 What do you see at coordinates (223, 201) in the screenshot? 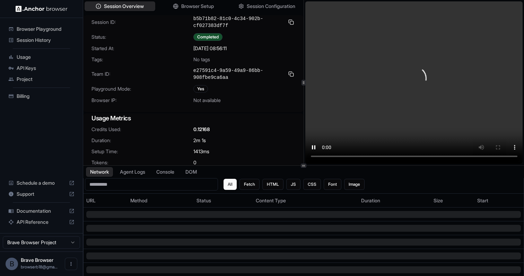
I see `div: Status` at bounding box center [223, 201].